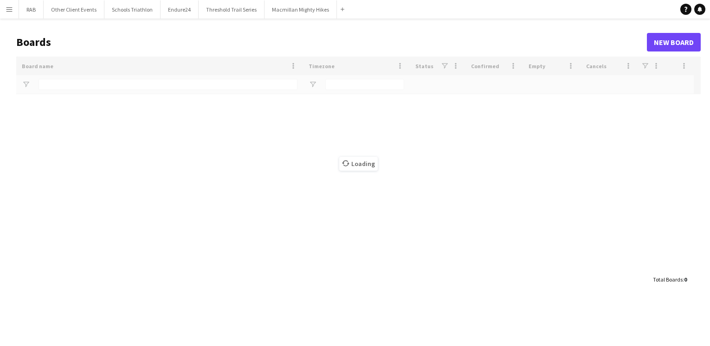 The width and height of the screenshot is (710, 346). What do you see at coordinates (74, 9) in the screenshot?
I see `button: Other Client Events` at bounding box center [74, 9].